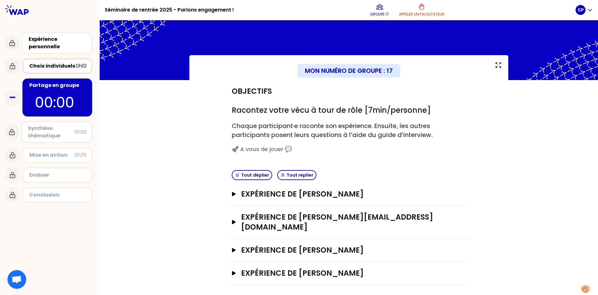 The height and width of the screenshot is (295, 598). What do you see at coordinates (349, 71) in the screenshot?
I see `div: Mon numéro de groupe : 17` at bounding box center [349, 71].